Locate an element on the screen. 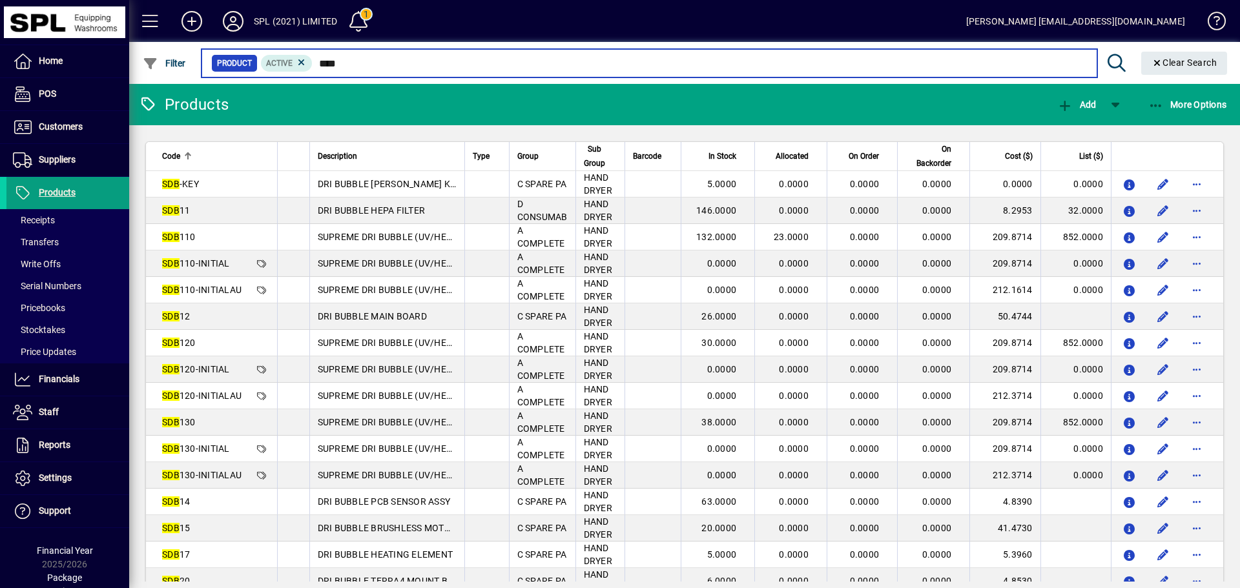 The height and width of the screenshot is (588, 1240). span: On Backorder is located at coordinates (928, 156).